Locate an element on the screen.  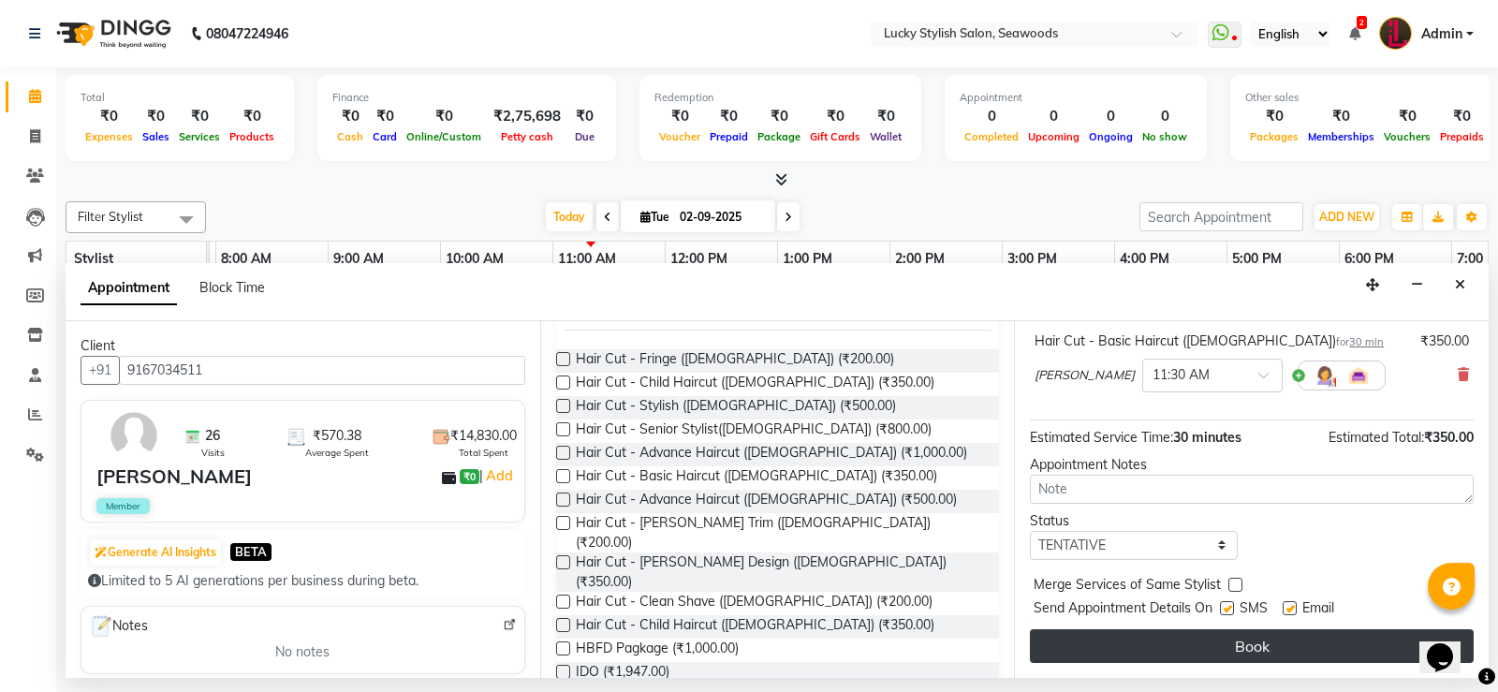
img: Admin is located at coordinates (1395, 33).